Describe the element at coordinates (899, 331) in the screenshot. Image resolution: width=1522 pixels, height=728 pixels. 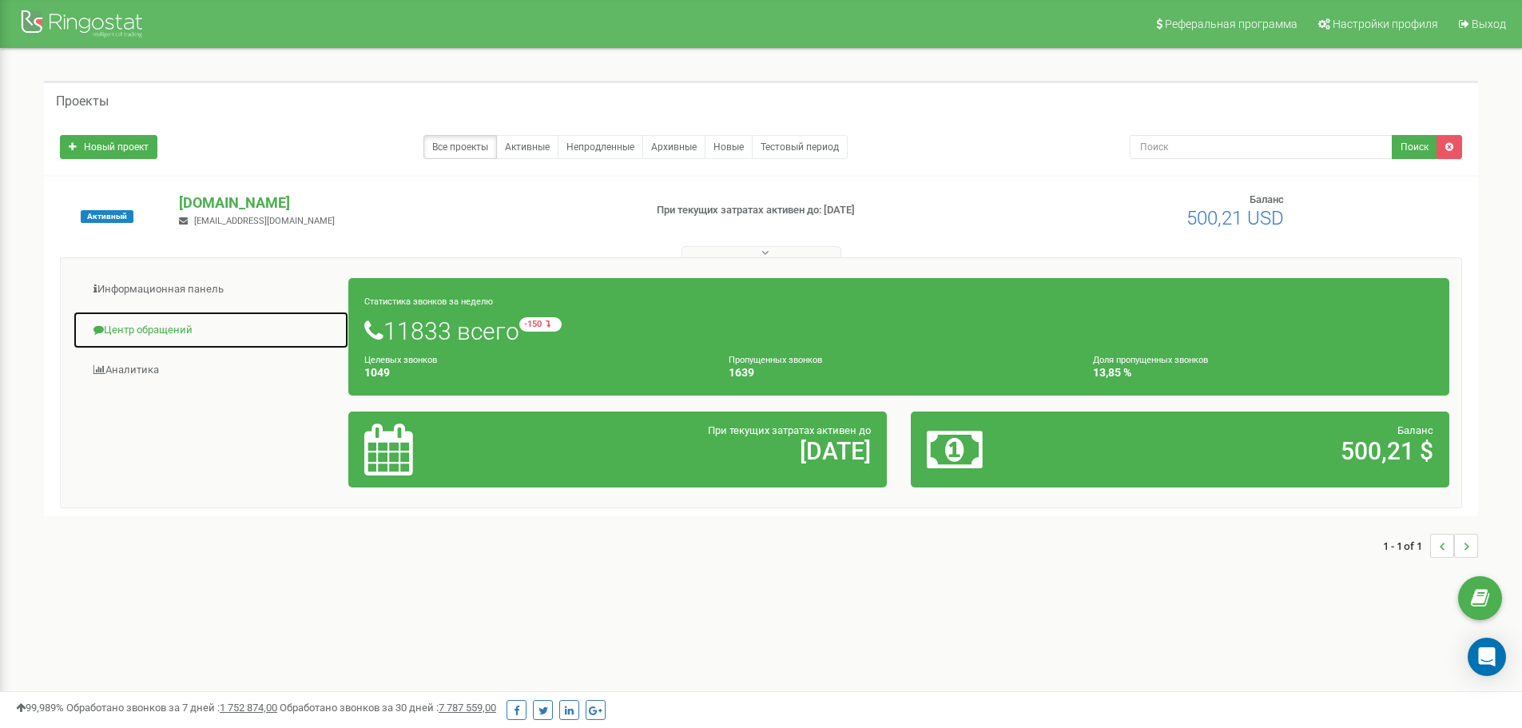
I see `h1: 11833 всего` at that location.